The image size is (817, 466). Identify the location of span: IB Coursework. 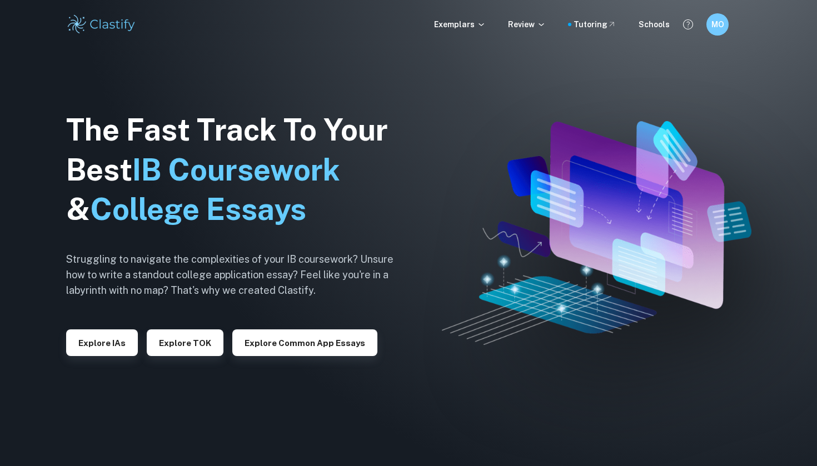
(236, 169).